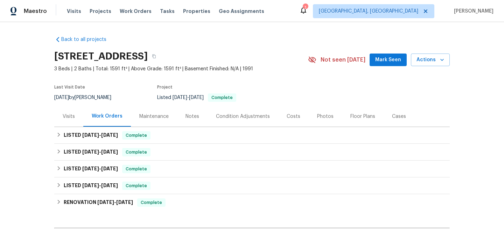 This screenshot has height=233, width=504. Describe the element at coordinates (74, 11) in the screenshot. I see `span: Visits` at that location.